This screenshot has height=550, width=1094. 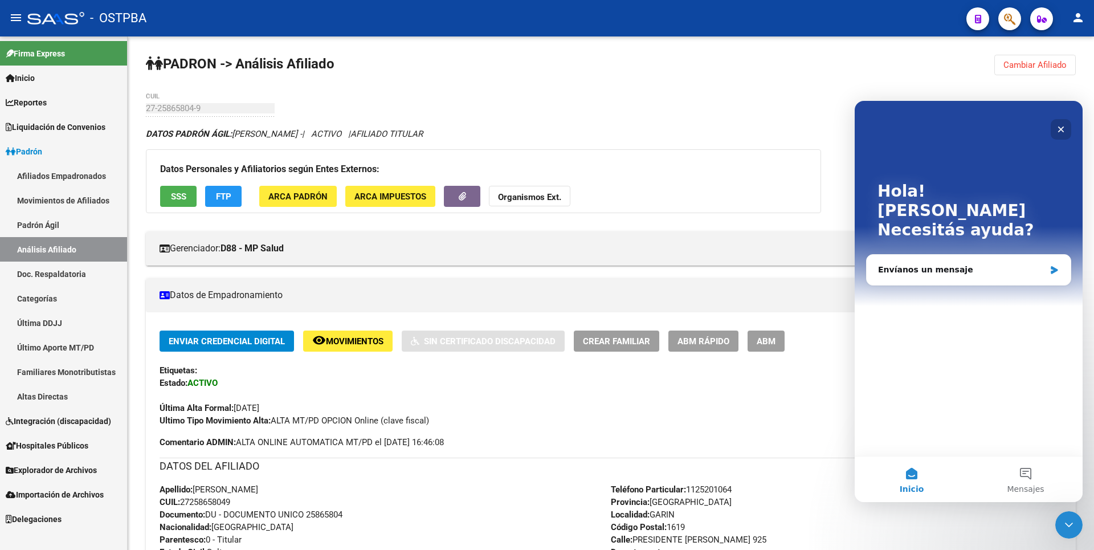 What do you see at coordinates (240, 64) in the screenshot?
I see `strong: PADRON -> Análisis Afiliado` at bounding box center [240, 64].